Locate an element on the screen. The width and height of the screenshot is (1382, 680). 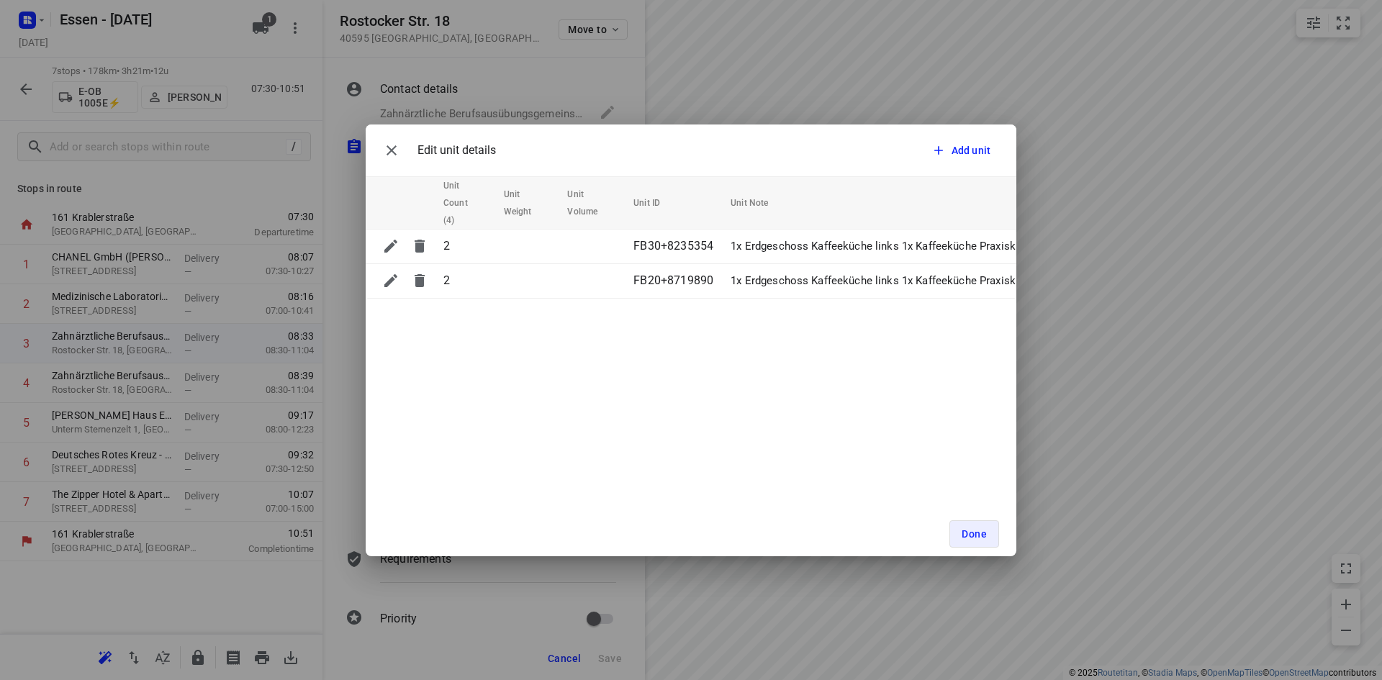
td: FB30+8235354 is located at coordinates (676, 246).